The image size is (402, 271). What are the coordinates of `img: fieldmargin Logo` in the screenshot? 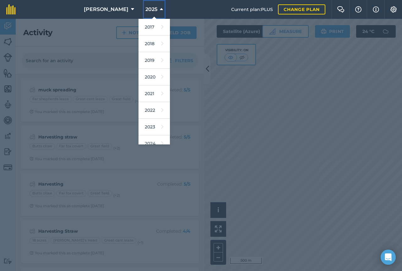 It's located at (11, 9).